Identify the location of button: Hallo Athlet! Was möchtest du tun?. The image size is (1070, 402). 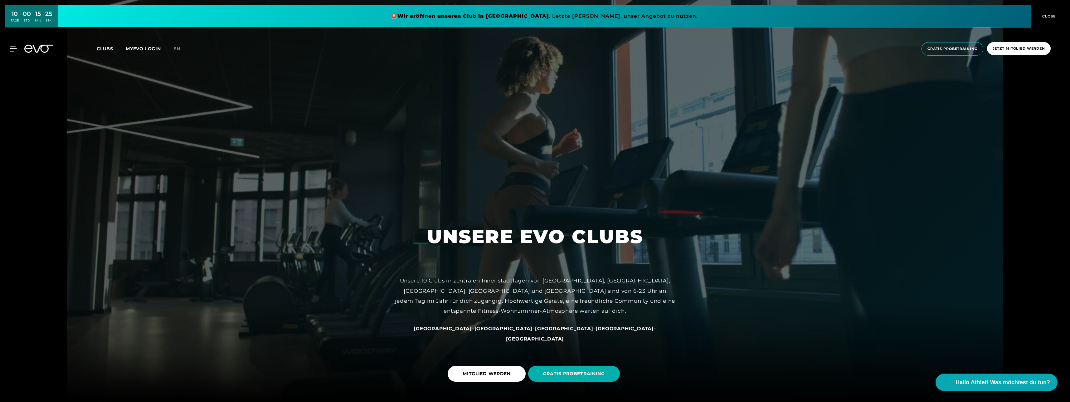
(997, 382).